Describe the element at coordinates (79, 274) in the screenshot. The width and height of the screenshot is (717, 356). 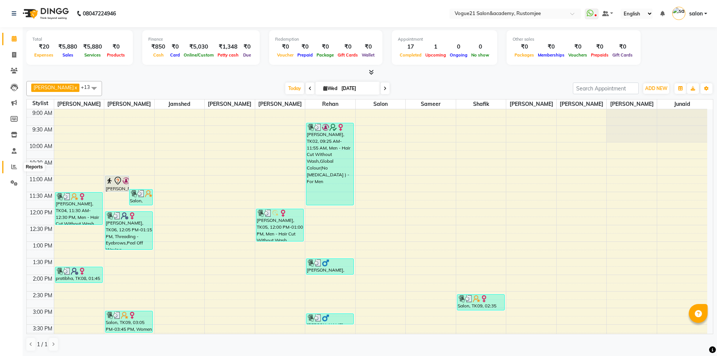
I see `div: pratibha, TK08, 01:45 PM-02:15 PM, Men - boy haircut up to 12 years` at that location.